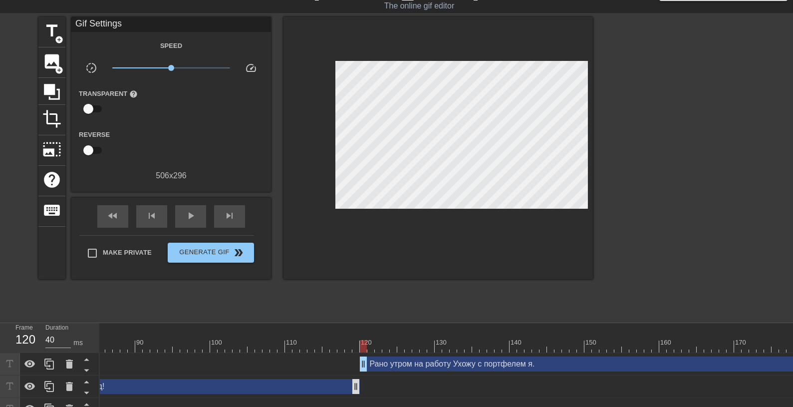  What do you see at coordinates (52, 210) in the screenshot?
I see `span: keyboard` at bounding box center [52, 210].